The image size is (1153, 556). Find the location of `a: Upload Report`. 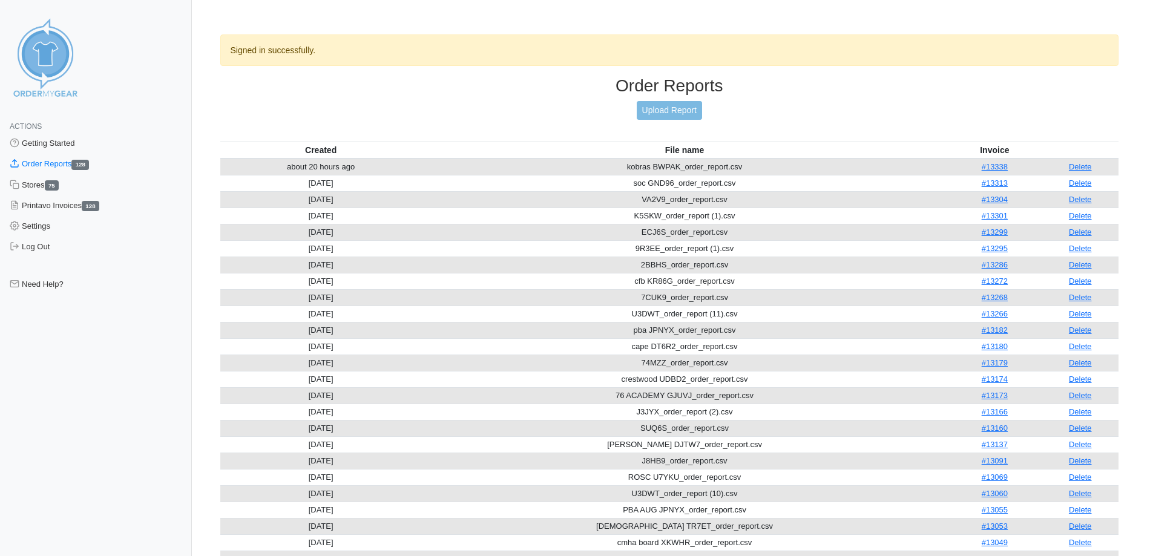

a: Upload Report is located at coordinates (669, 110).